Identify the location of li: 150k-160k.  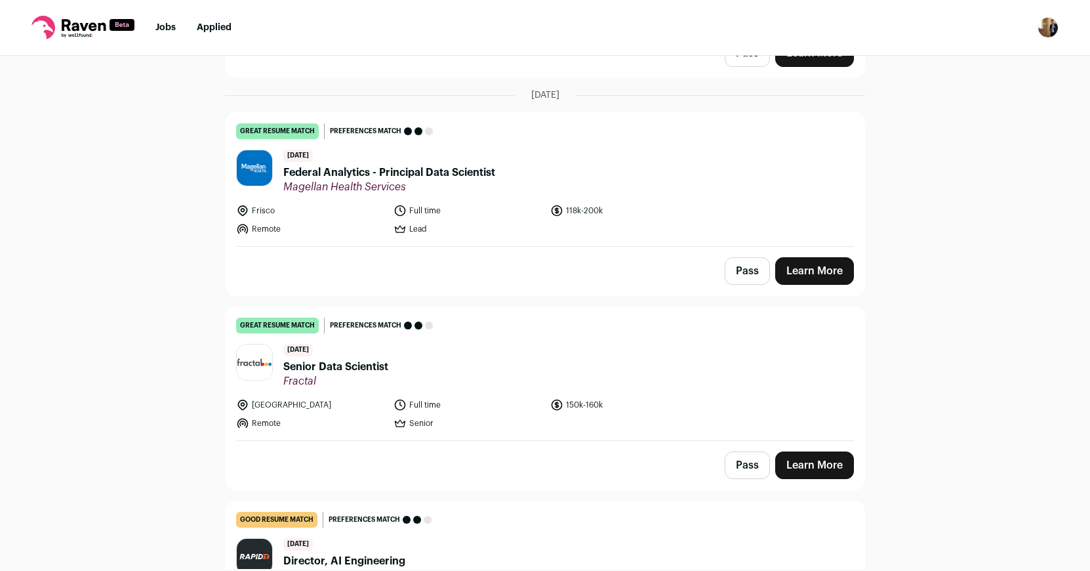
(625, 405).